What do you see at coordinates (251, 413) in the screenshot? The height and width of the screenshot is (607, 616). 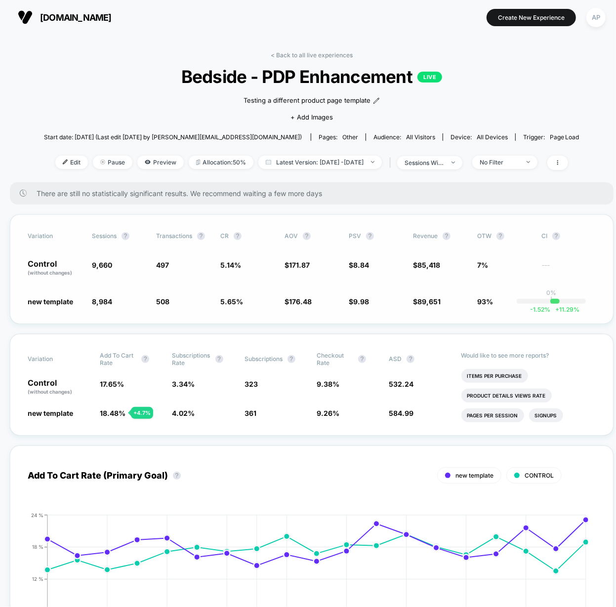 I see `span: 361` at bounding box center [251, 413].